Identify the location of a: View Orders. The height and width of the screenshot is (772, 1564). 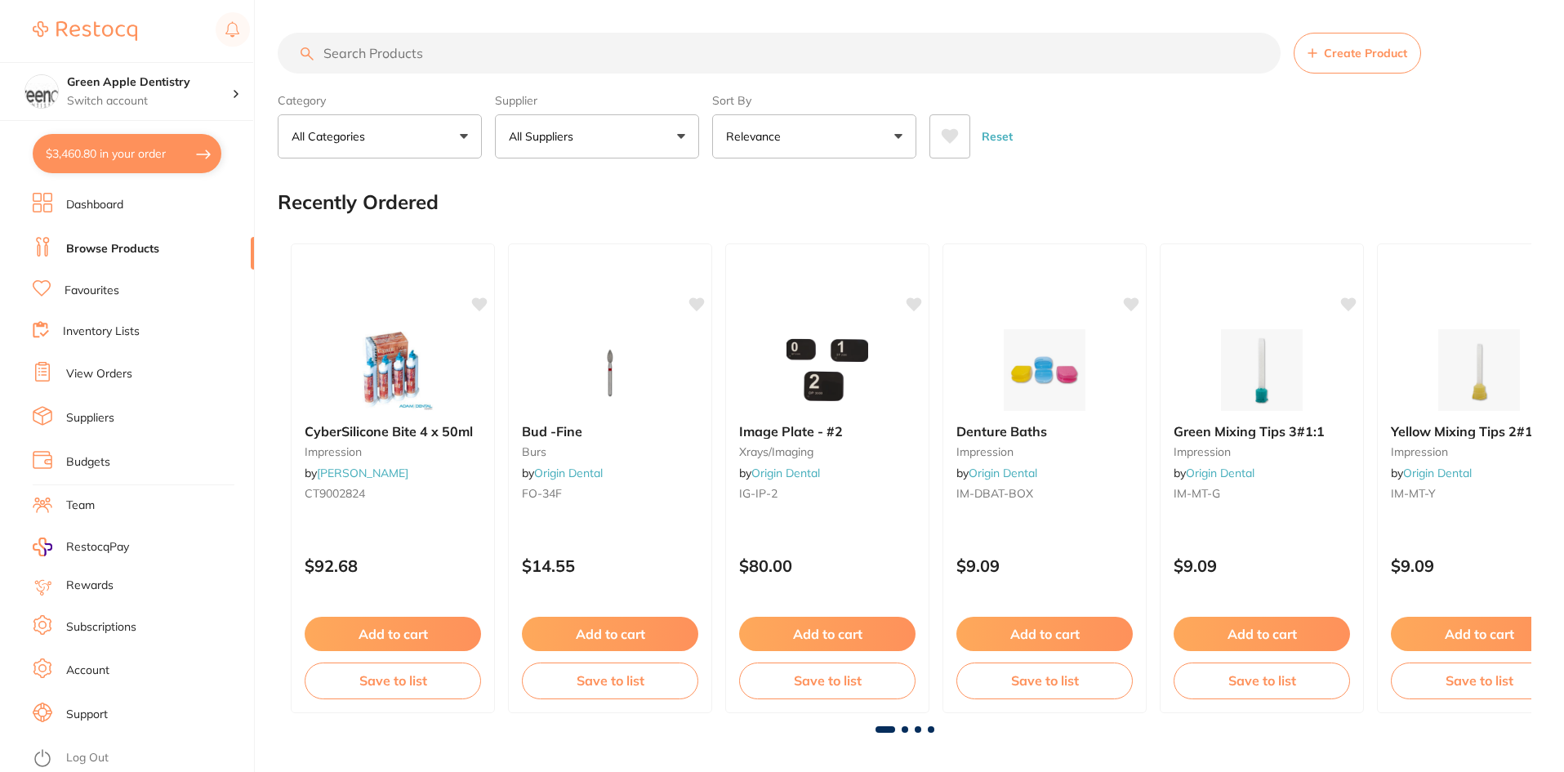
(99, 374).